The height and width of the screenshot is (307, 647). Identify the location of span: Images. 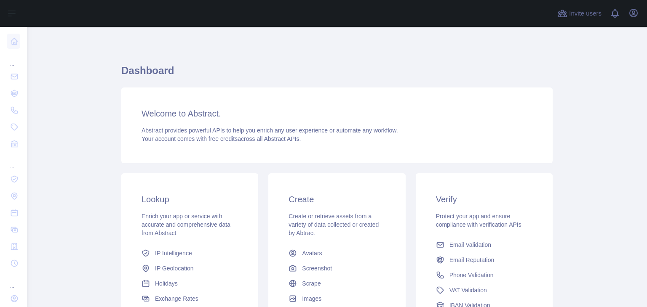
(312, 299).